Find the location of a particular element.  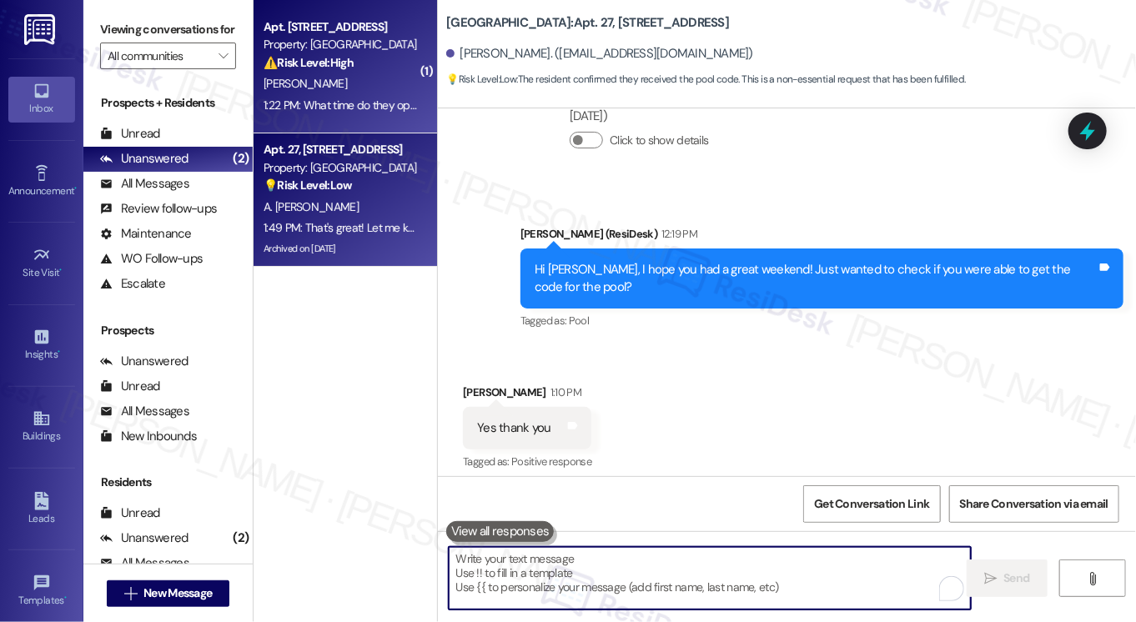

div: Review follow-ups is located at coordinates (158, 208).